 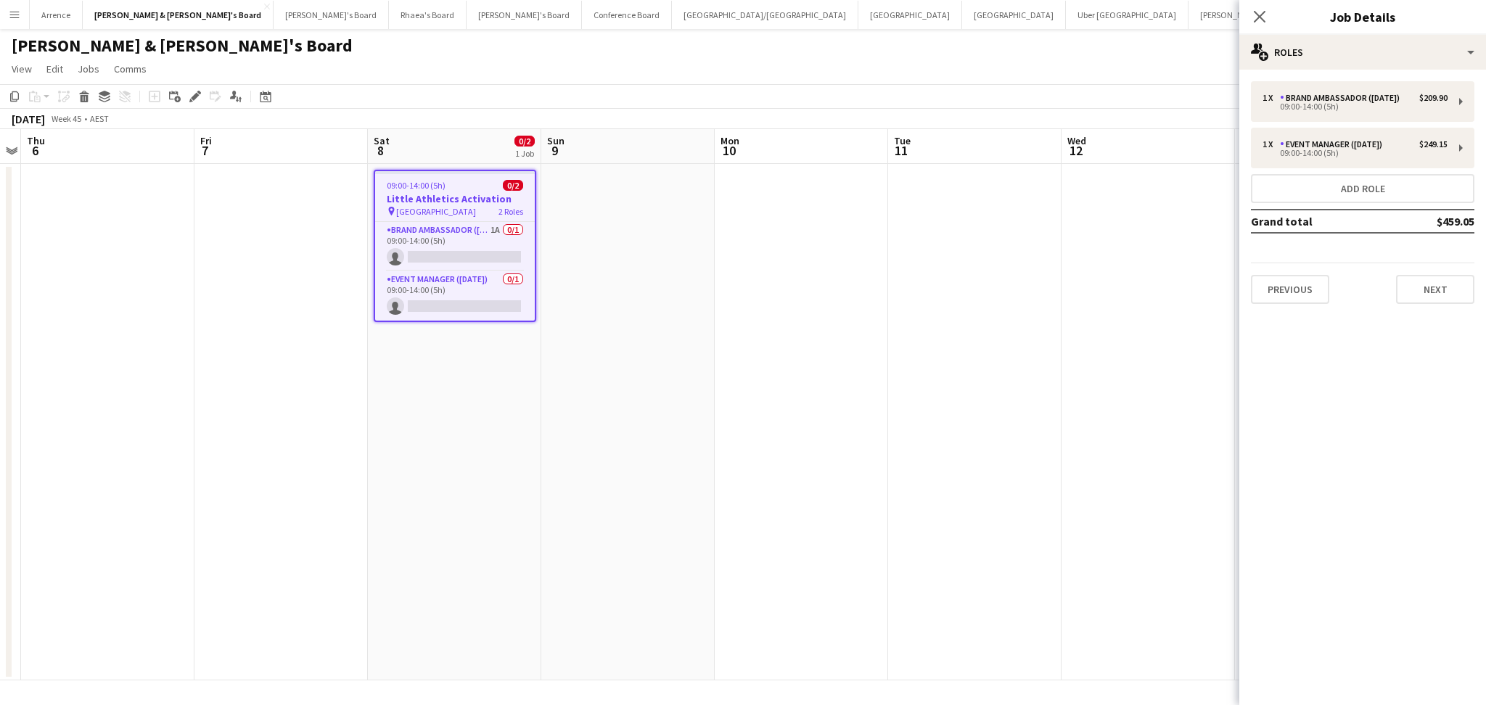 What do you see at coordinates (427, 15) in the screenshot?
I see `button: Rhaea's Board` at bounding box center [427, 15].